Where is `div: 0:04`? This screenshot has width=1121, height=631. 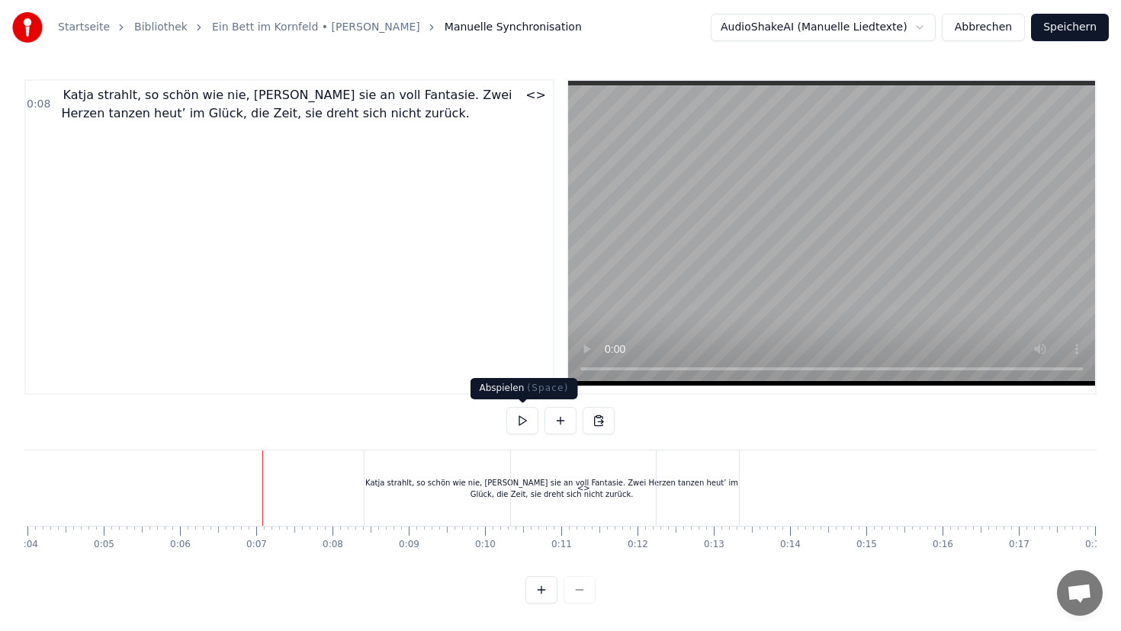 div: 0:04 is located at coordinates (27, 545).